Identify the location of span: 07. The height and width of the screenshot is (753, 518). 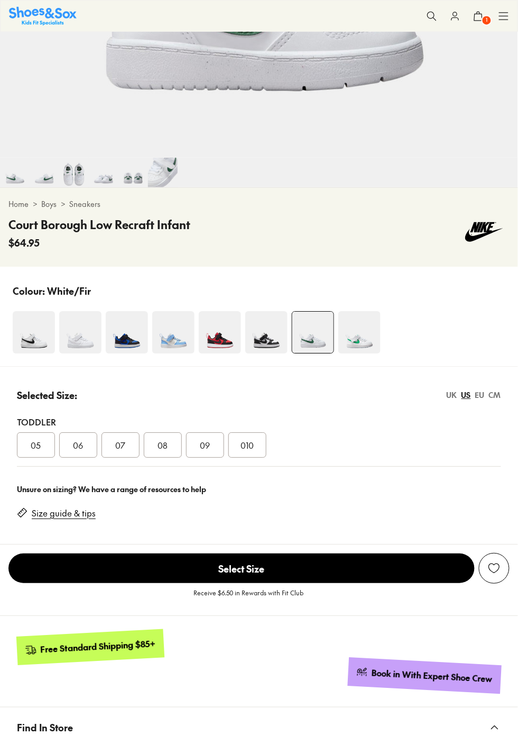
(121, 445).